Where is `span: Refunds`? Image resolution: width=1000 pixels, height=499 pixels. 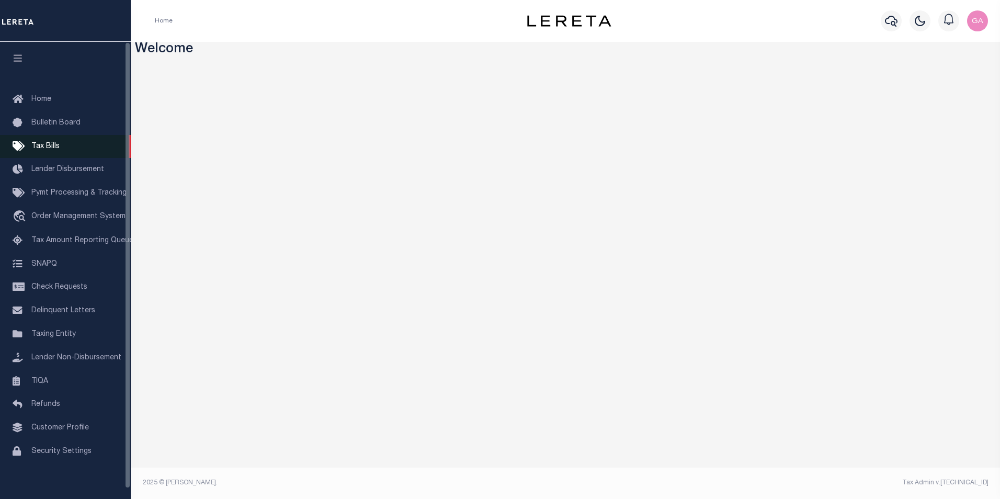 span: Refunds is located at coordinates (46, 404).